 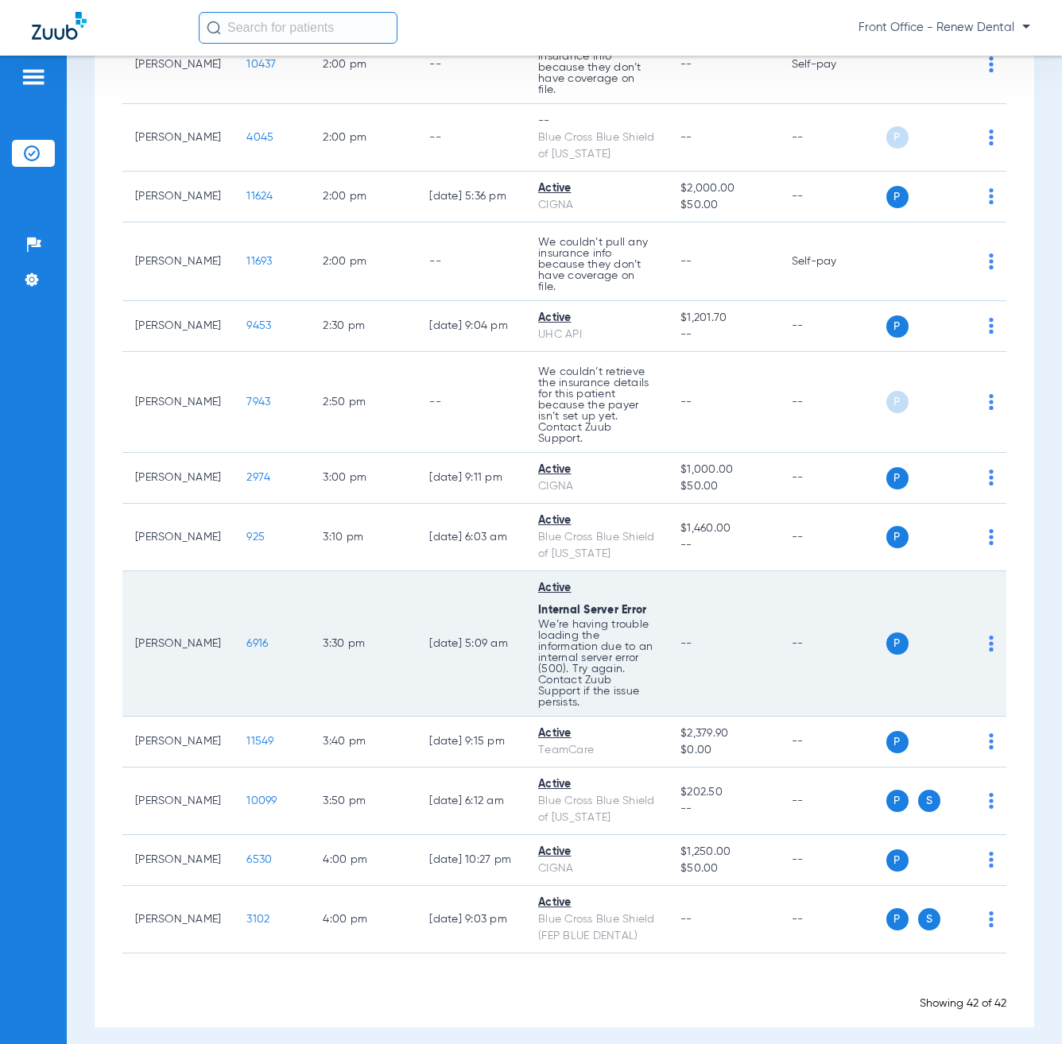 What do you see at coordinates (258, 478) in the screenshot?
I see `span: 2974` at bounding box center [258, 478].